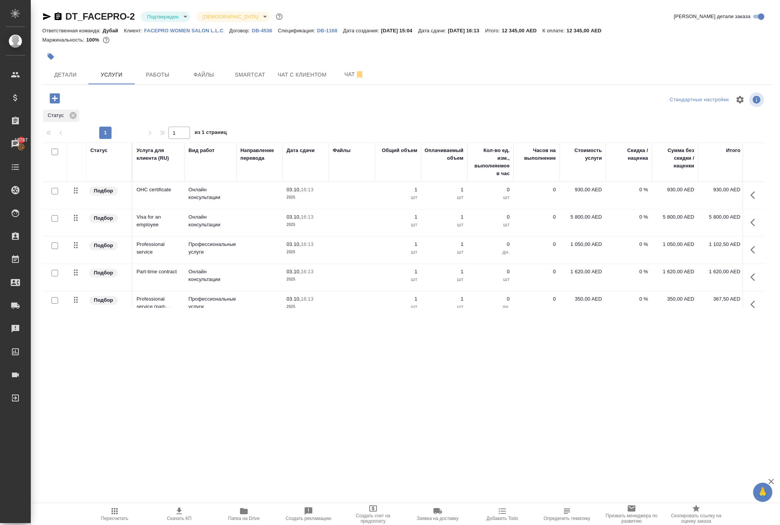 Image resolution: width=780 pixels, height=525 pixels. I want to click on span: Папка на Drive, so click(244, 518).